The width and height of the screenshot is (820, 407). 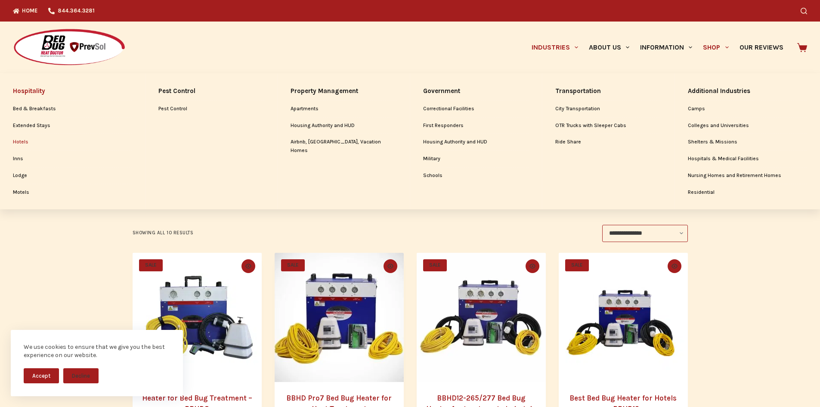 What do you see at coordinates (716, 47) in the screenshot?
I see `a: Shop` at bounding box center [716, 47].